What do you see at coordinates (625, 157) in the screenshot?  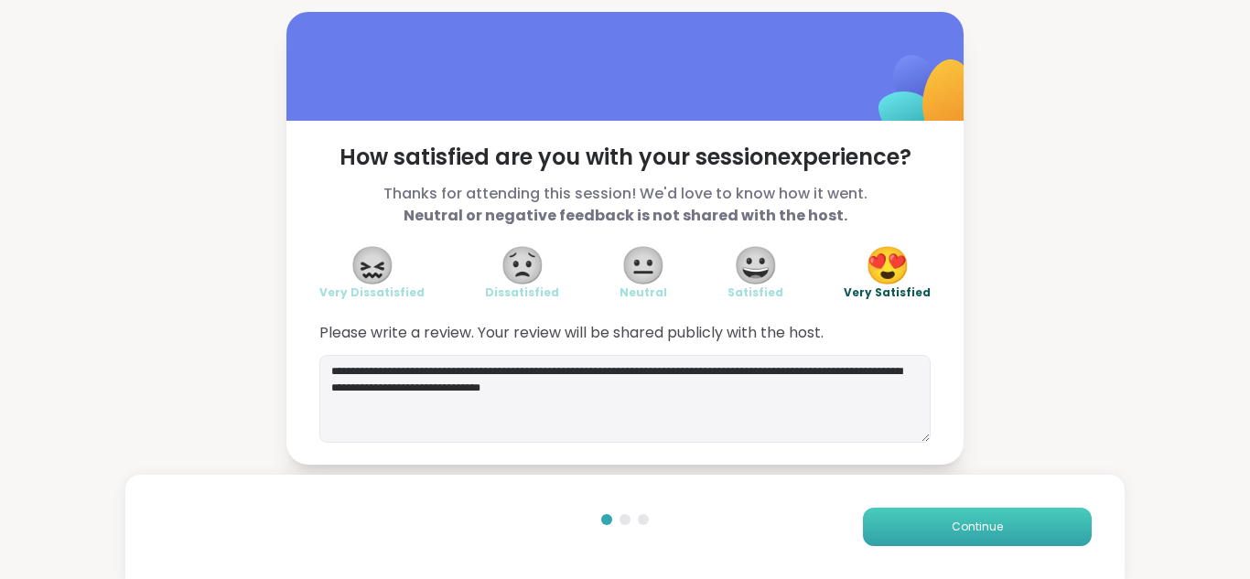 I see `span: How satisfied are you with your session experience?` at bounding box center [625, 157].